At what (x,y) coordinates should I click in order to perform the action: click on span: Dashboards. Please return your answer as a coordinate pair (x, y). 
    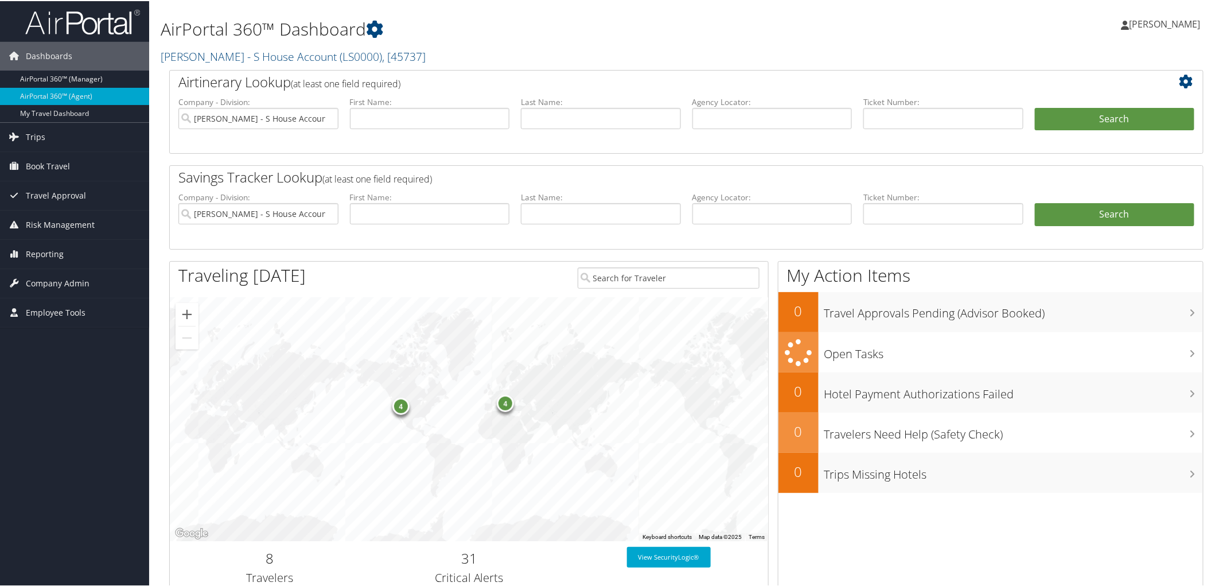
    Looking at the image, I should click on (49, 55).